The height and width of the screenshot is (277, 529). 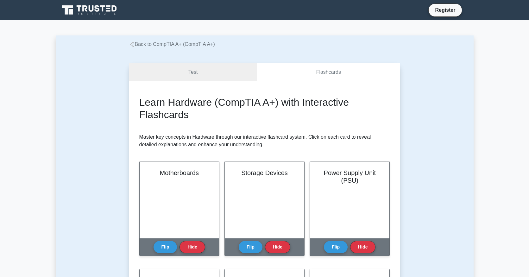 I want to click on a: Test, so click(x=193, y=72).